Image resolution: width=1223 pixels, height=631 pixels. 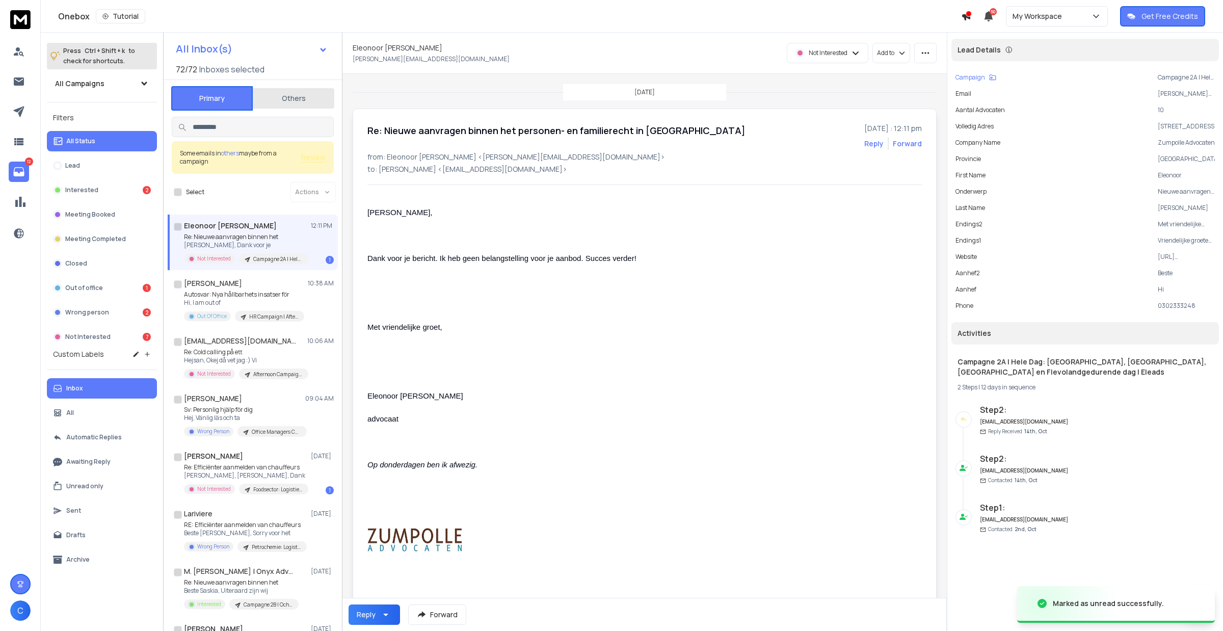 I want to click on p: Contacted, so click(x=1012, y=529).